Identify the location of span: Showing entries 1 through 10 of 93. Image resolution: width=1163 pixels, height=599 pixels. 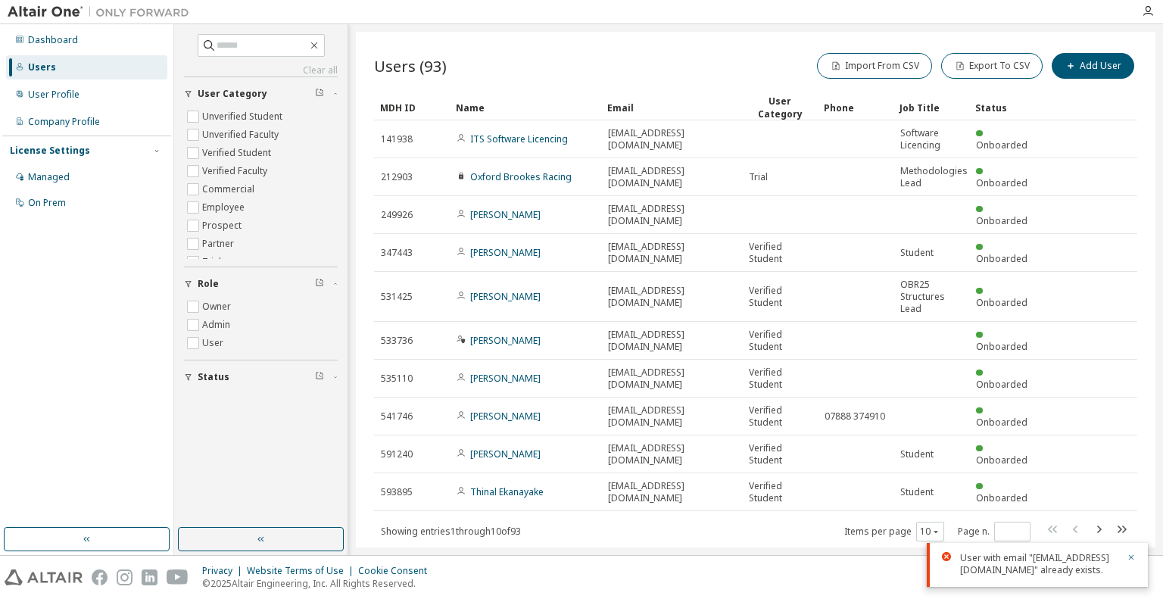
(451, 531).